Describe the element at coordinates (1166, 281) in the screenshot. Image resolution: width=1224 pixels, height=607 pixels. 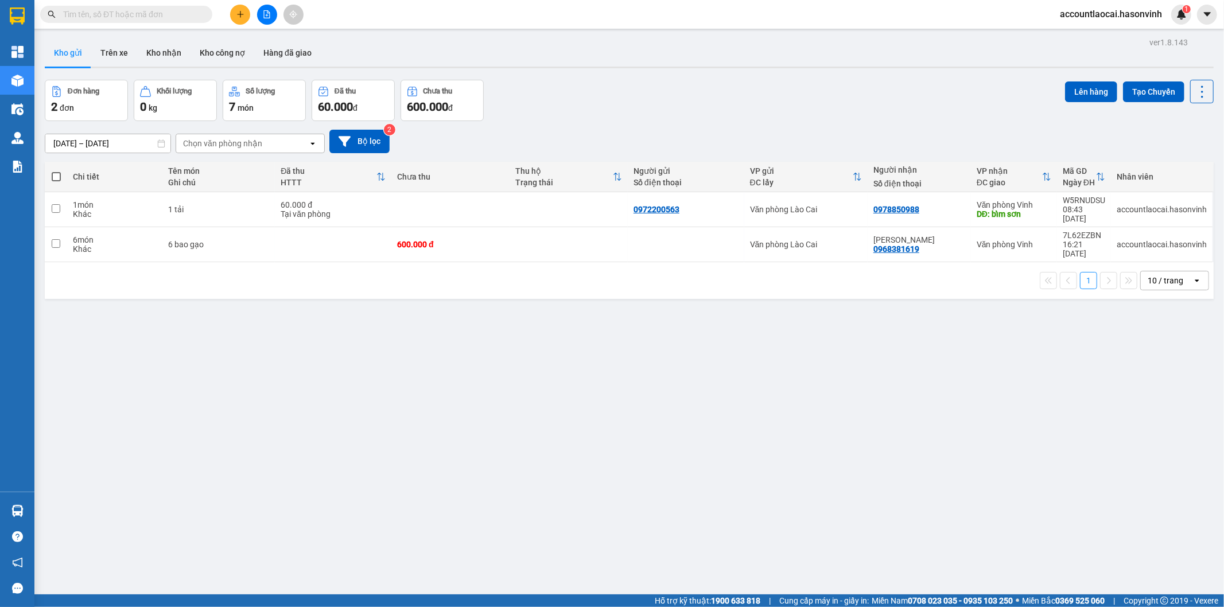
I see `div: 10 / trang` at that location.